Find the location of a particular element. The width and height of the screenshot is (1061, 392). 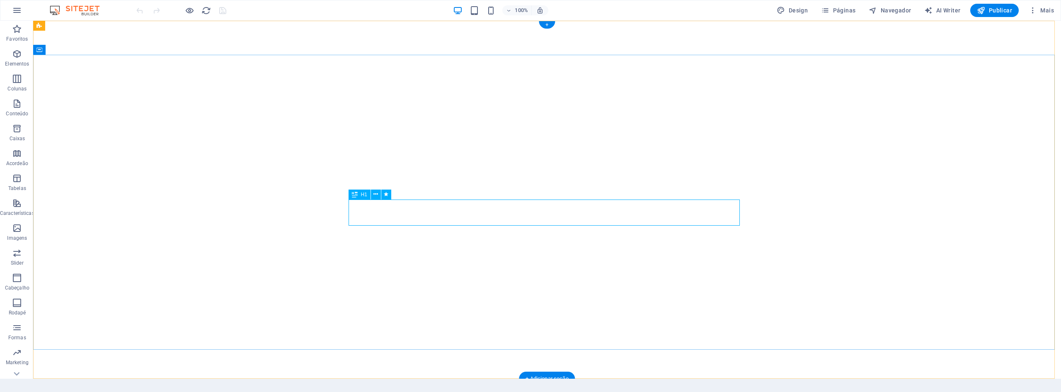

button: Design is located at coordinates (792, 10).